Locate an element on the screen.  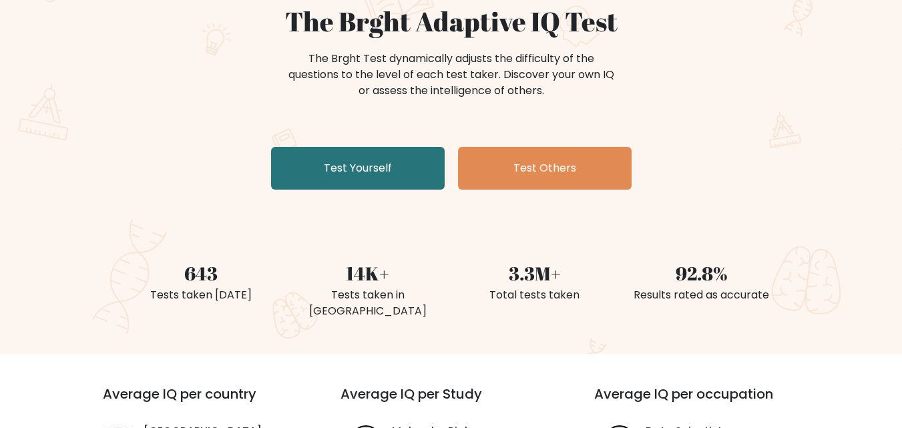
div: Total tests taken is located at coordinates (535, 295).